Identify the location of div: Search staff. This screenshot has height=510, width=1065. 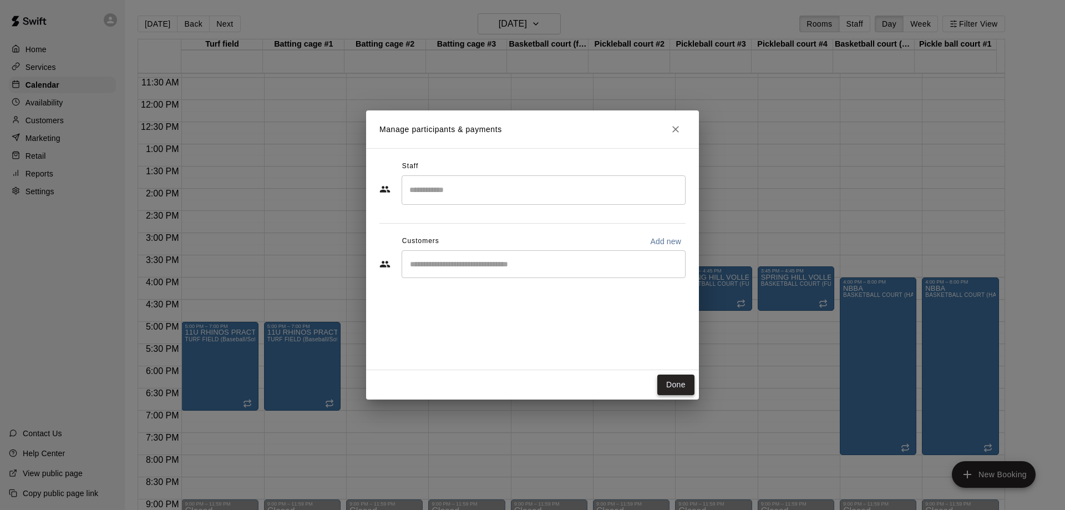
(543, 190).